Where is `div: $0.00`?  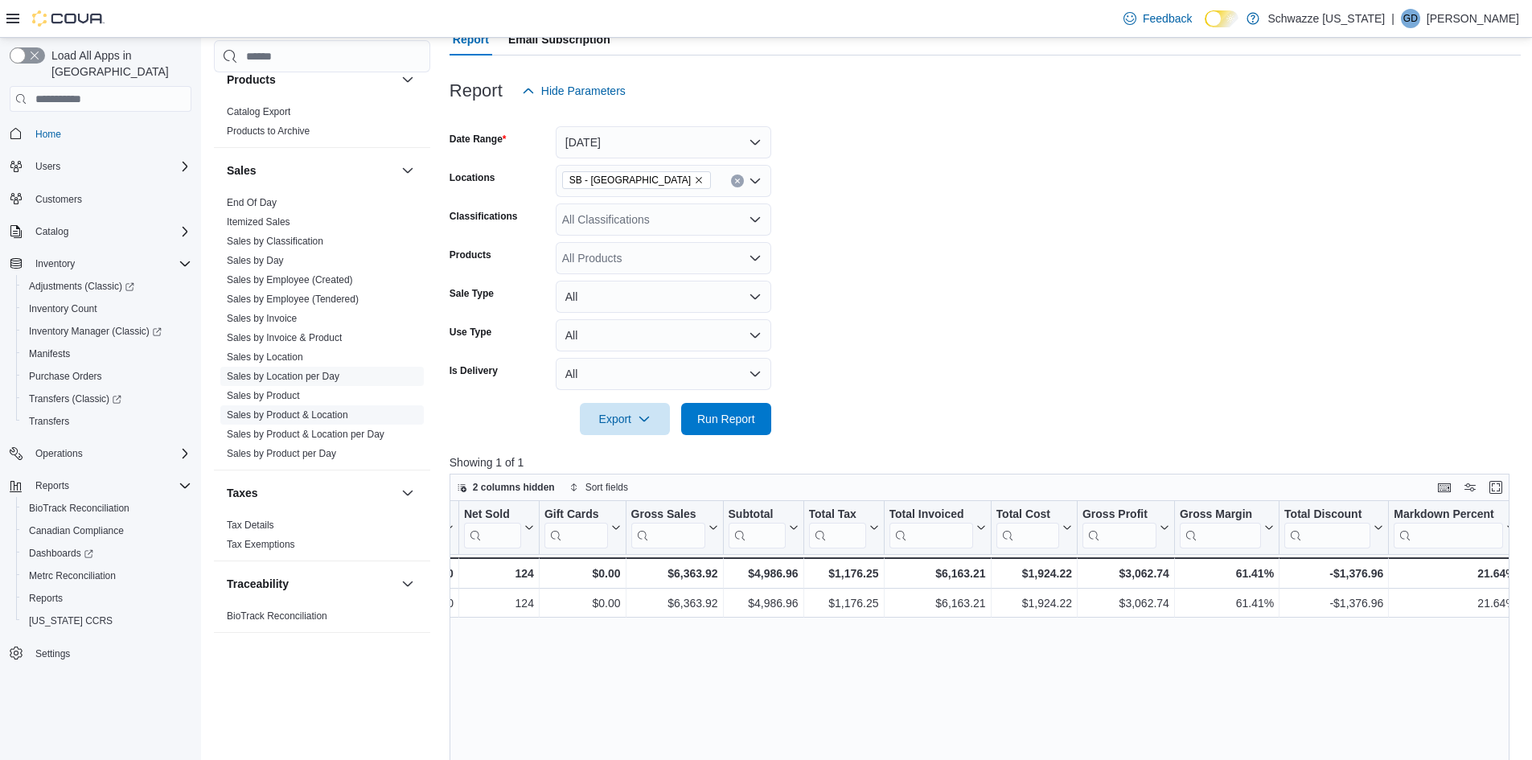
div: $0.00 is located at coordinates (582, 573).